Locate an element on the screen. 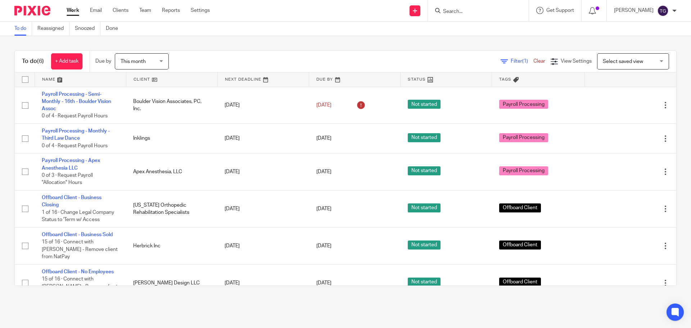 The width and height of the screenshot is (691, 328). img: Pixie is located at coordinates (32, 10).